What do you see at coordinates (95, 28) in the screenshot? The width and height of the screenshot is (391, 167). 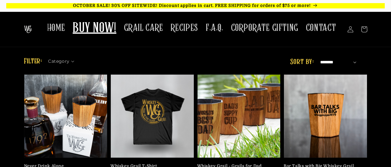 I see `a: BUY NOW!` at bounding box center [95, 28].